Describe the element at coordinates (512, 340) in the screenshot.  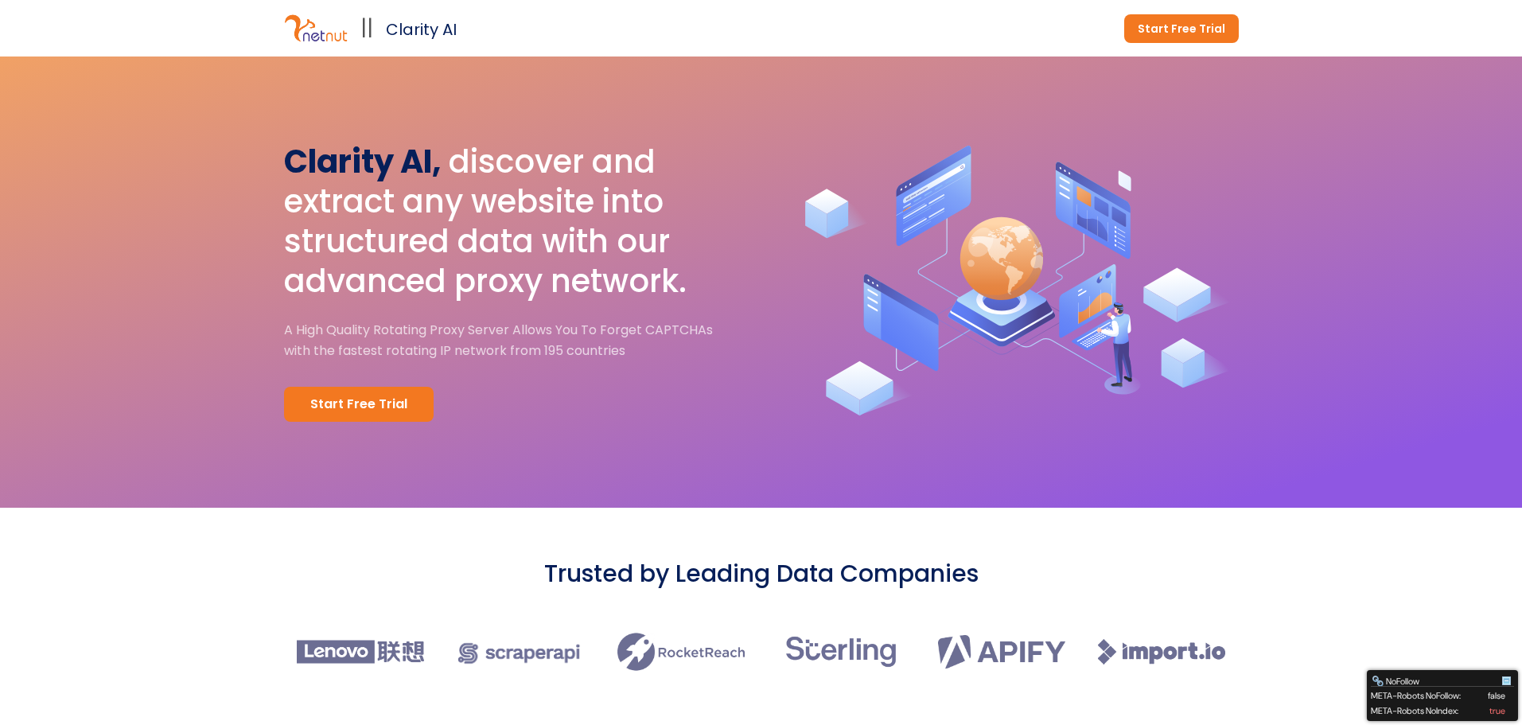
I see `p: A High Quality Rotating Proxy Server Allows You To Forget CAPTCHAs with the fastest rotating IP n...` at that location.